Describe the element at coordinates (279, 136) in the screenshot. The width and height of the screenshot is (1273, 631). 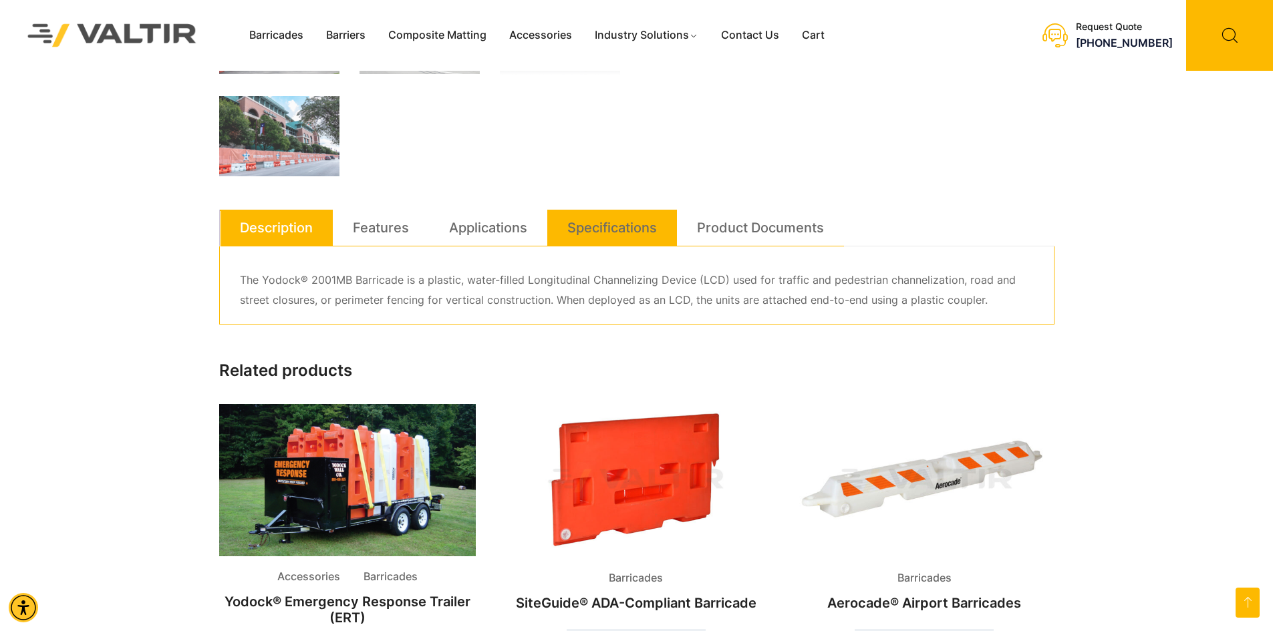
I see `img: A view of Minute Maid Park with a barrier displaying "Houston Astros" and a Texas flag, surrounde...` at that location.